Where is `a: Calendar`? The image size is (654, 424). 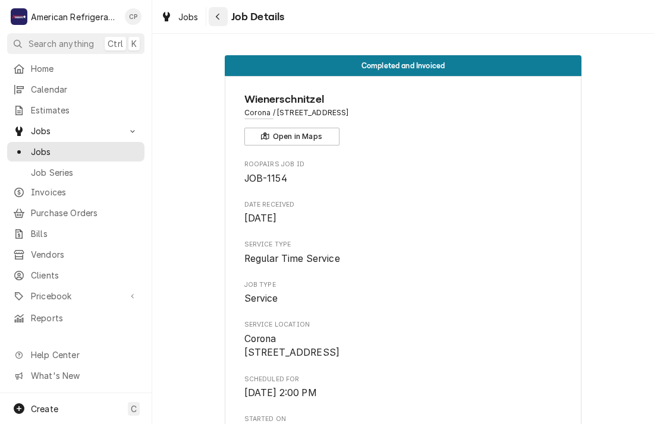
a: Calendar is located at coordinates (75, 89).